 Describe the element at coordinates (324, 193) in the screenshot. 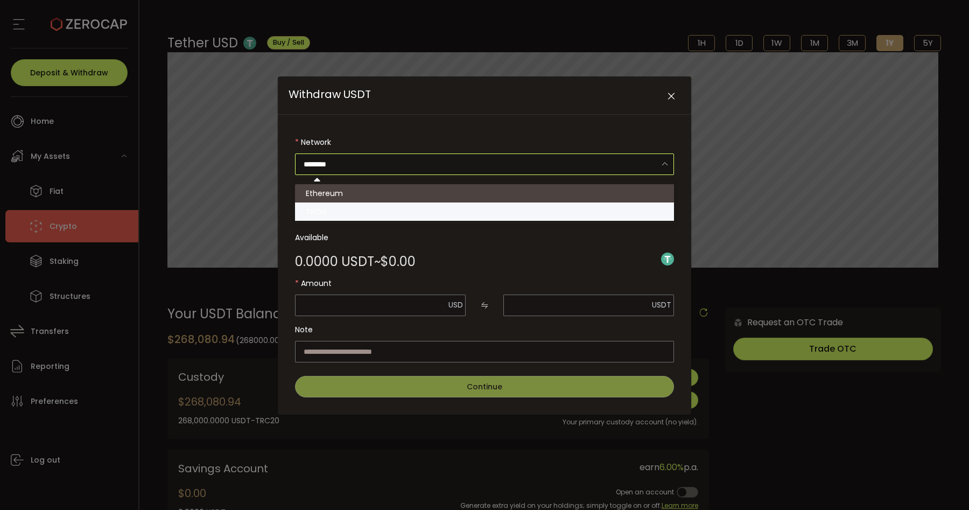

I see `span: Ethereum` at that location.